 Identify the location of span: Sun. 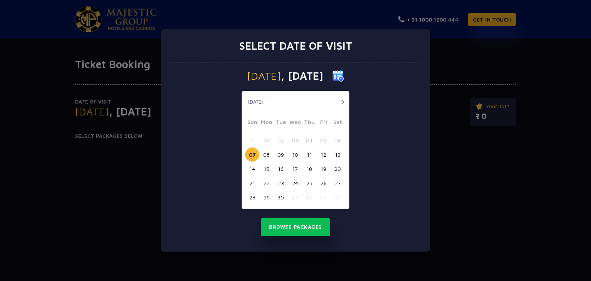
(252, 123).